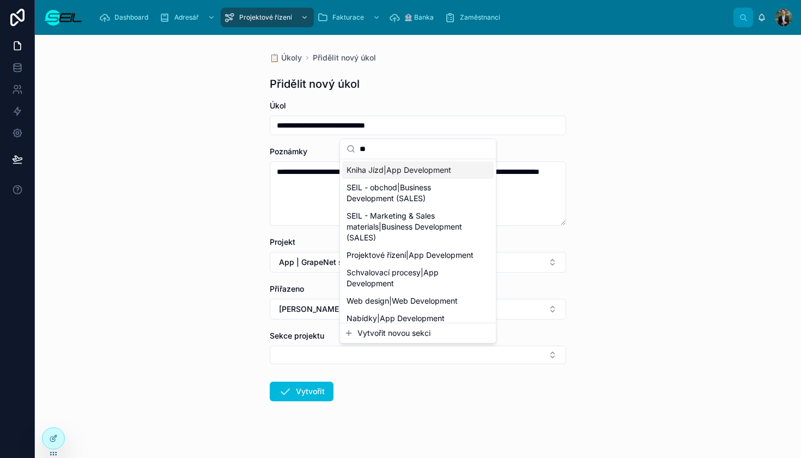 This screenshot has width=801, height=458. Describe the element at coordinates (131, 17) in the screenshot. I see `span: Dashboard` at that location.